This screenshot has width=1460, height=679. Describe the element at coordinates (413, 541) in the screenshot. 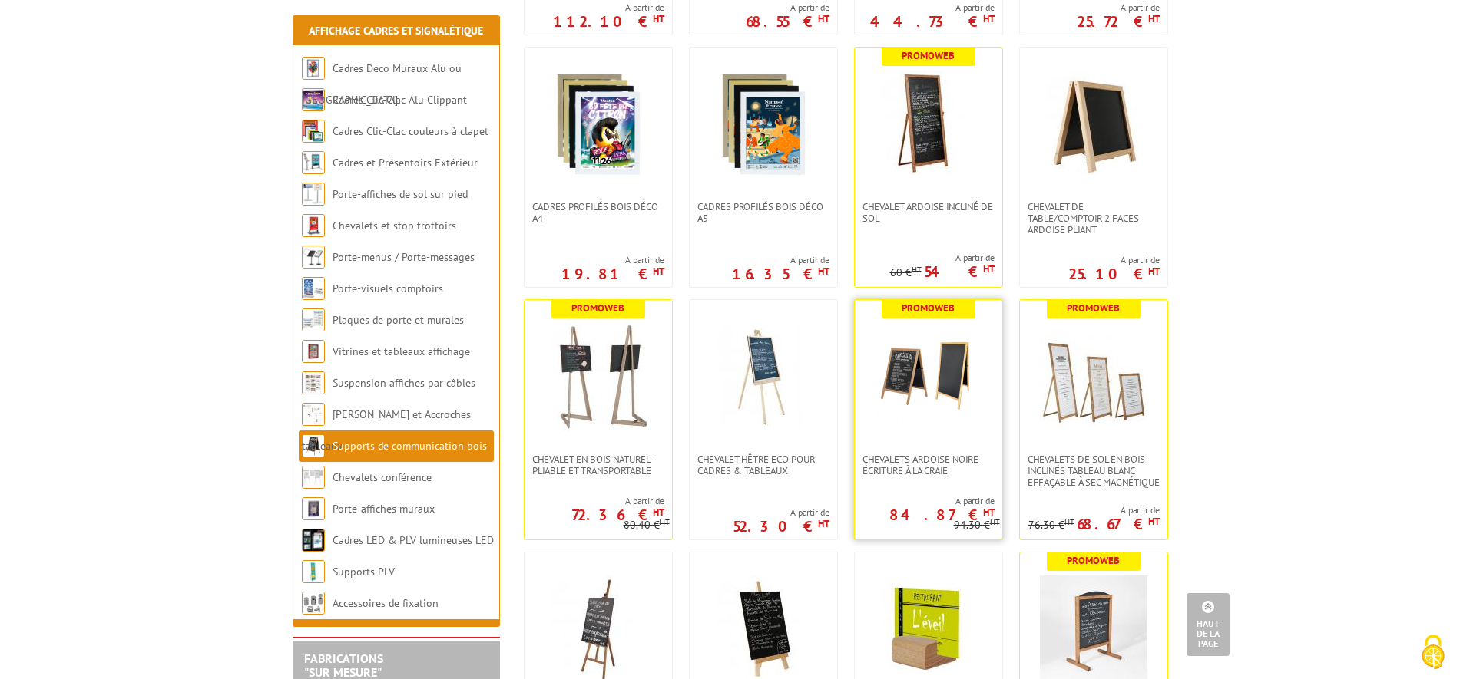

I see `a: Cadres LED & PLV lumineuses LED` at that location.